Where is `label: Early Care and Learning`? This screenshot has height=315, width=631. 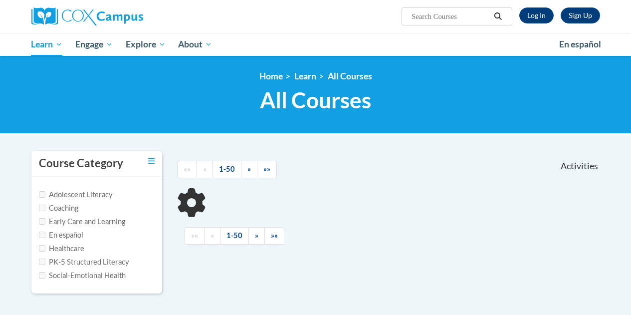 label: Early Care and Learning is located at coordinates (82, 222).